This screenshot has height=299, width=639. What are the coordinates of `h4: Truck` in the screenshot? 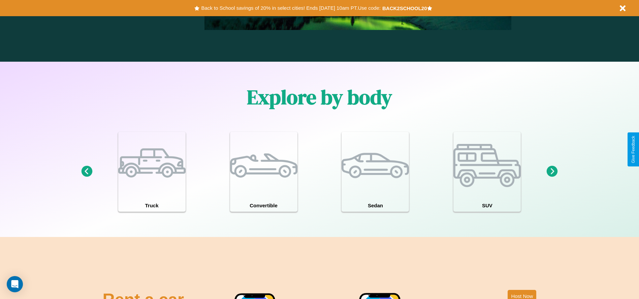 It's located at (152, 205).